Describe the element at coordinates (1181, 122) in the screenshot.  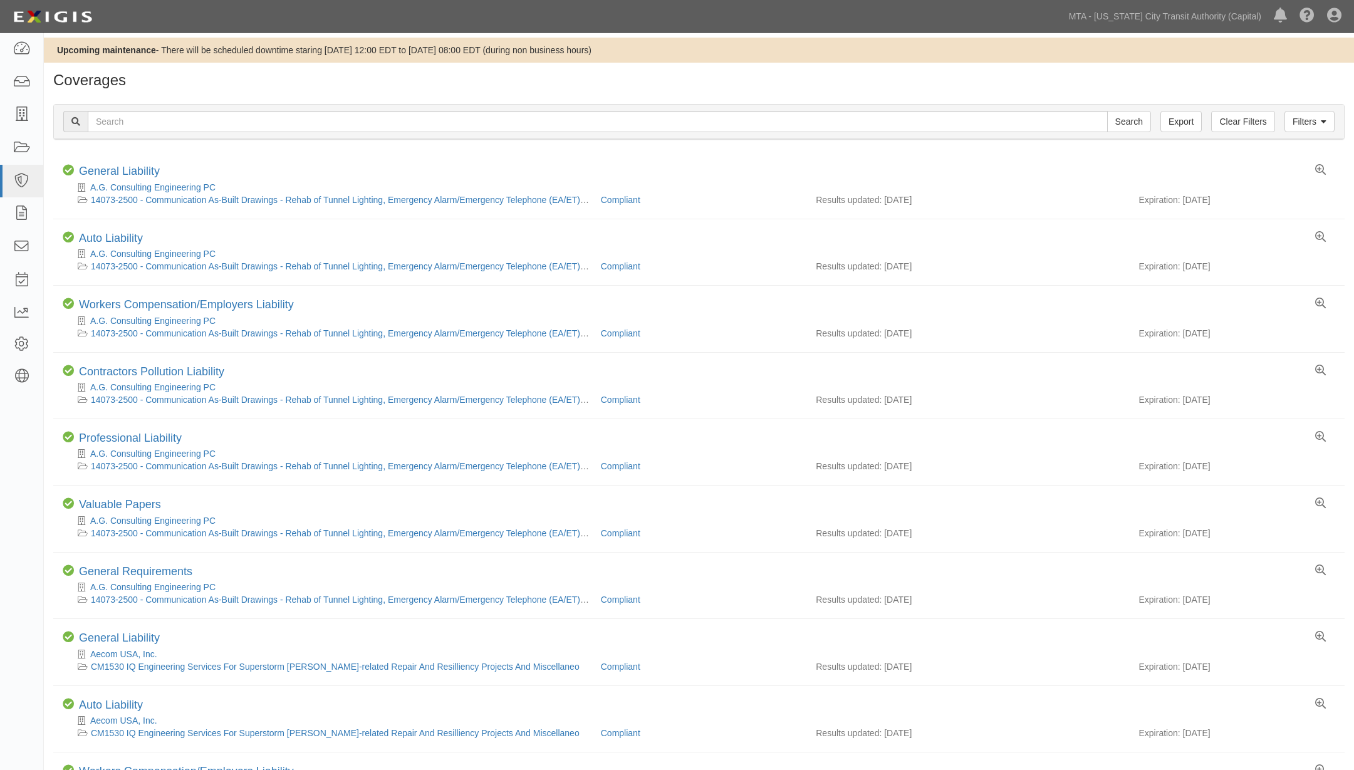
I see `a: Export` at that location.